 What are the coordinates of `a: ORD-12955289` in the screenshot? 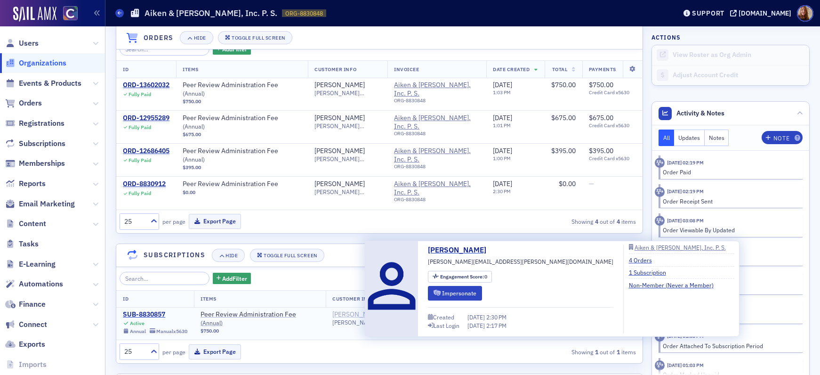 It's located at (146, 118).